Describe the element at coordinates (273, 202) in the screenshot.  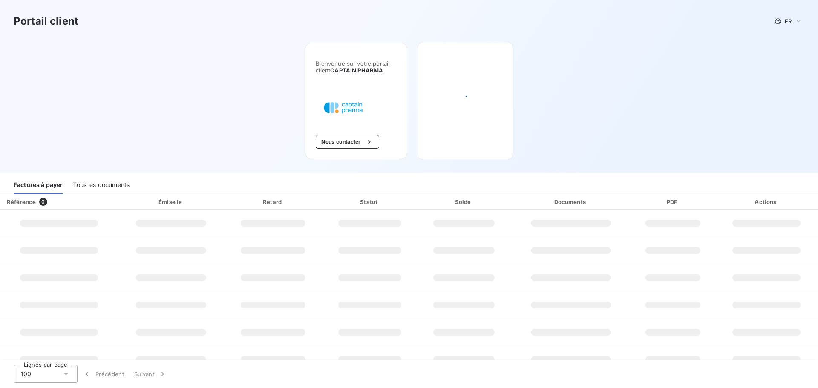
I see `div: Retard` at that location.